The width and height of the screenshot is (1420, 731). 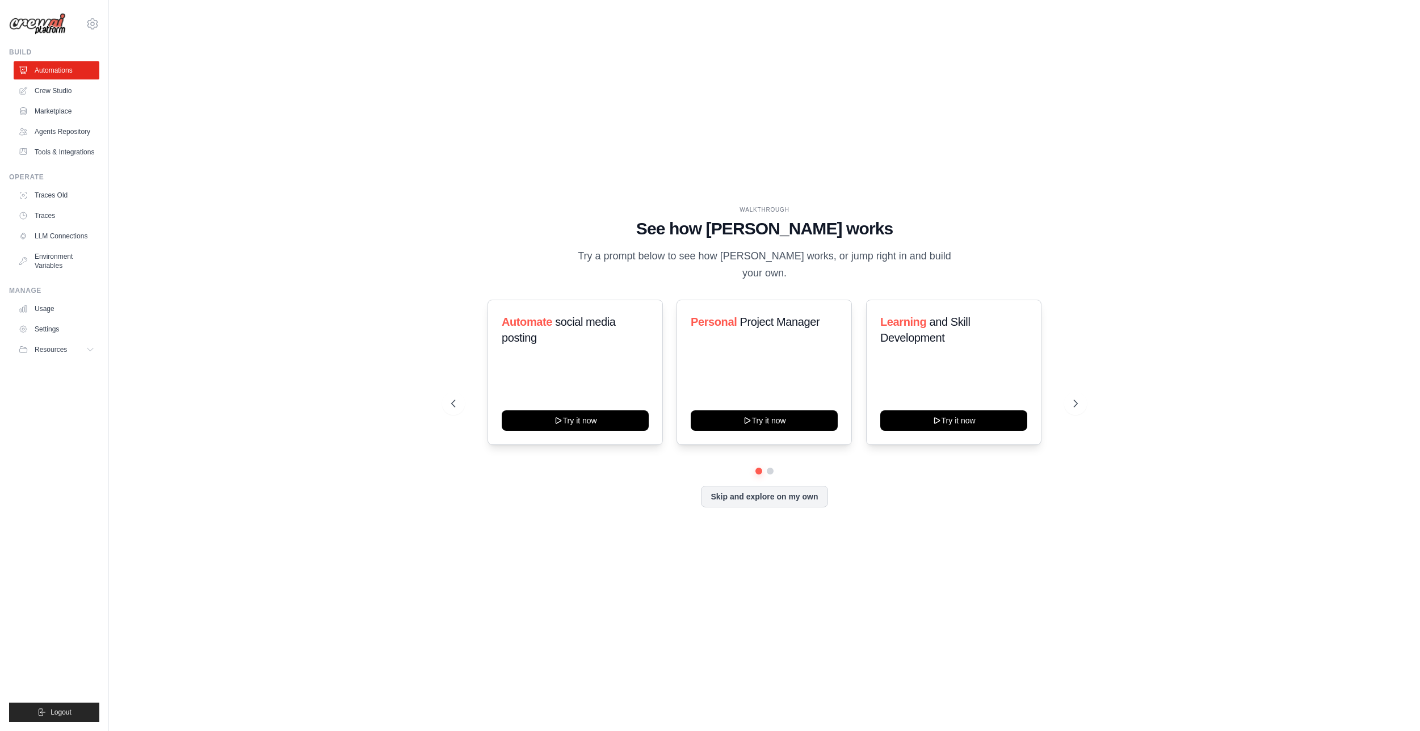 I want to click on div: WALKTHROUGH, so click(x=765, y=209).